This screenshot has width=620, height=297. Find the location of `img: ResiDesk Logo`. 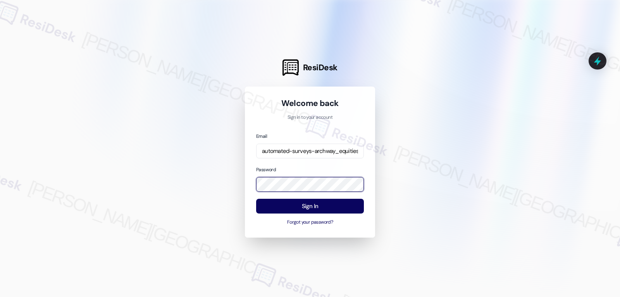

img: ResiDesk Logo is located at coordinates (291, 67).